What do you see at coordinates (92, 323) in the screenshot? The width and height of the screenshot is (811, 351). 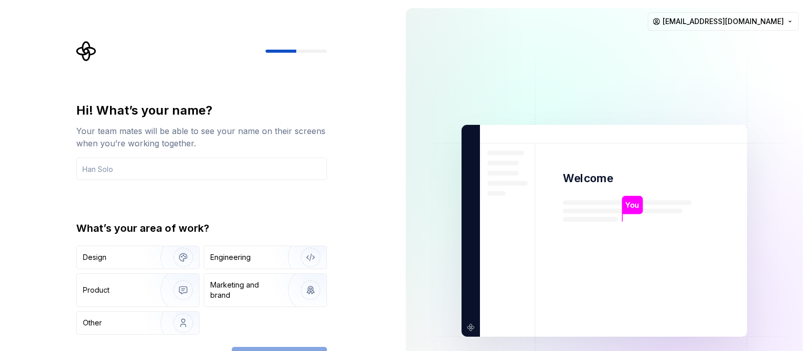 I see `div: Other` at bounding box center [92, 323].